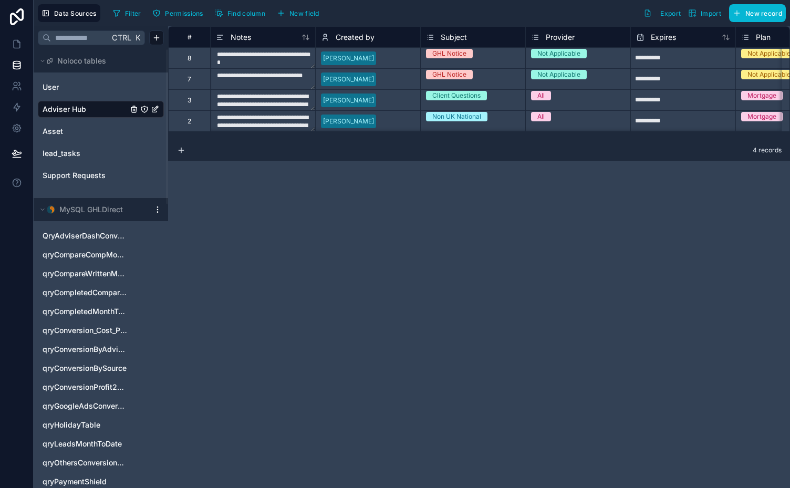  Describe the element at coordinates (85, 274) in the screenshot. I see `span: qryCompareWrittenMonth` at that location.